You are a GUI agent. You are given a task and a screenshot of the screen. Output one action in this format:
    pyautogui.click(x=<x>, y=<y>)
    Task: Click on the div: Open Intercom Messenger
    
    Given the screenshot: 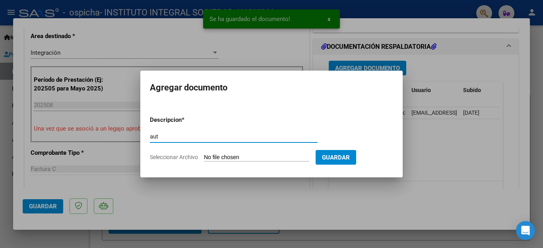 What is the action you would take?
    pyautogui.click(x=525, y=231)
    